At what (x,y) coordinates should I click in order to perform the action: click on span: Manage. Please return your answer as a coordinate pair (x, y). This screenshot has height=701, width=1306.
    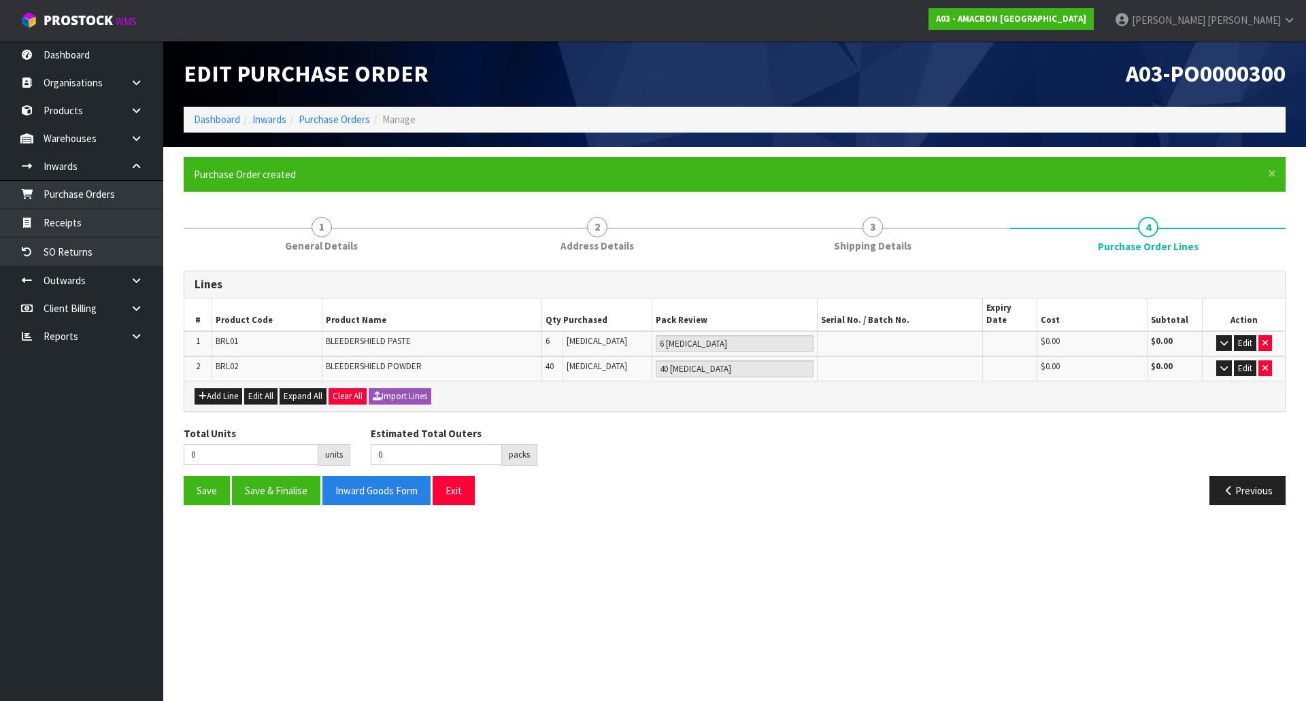
    Looking at the image, I should click on (399, 119).